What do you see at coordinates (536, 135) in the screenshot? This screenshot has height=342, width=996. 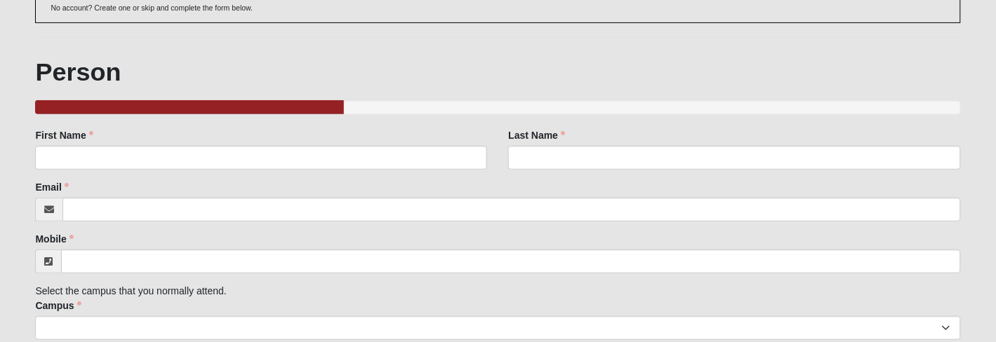 I see `label: Last Name` at bounding box center [536, 135].